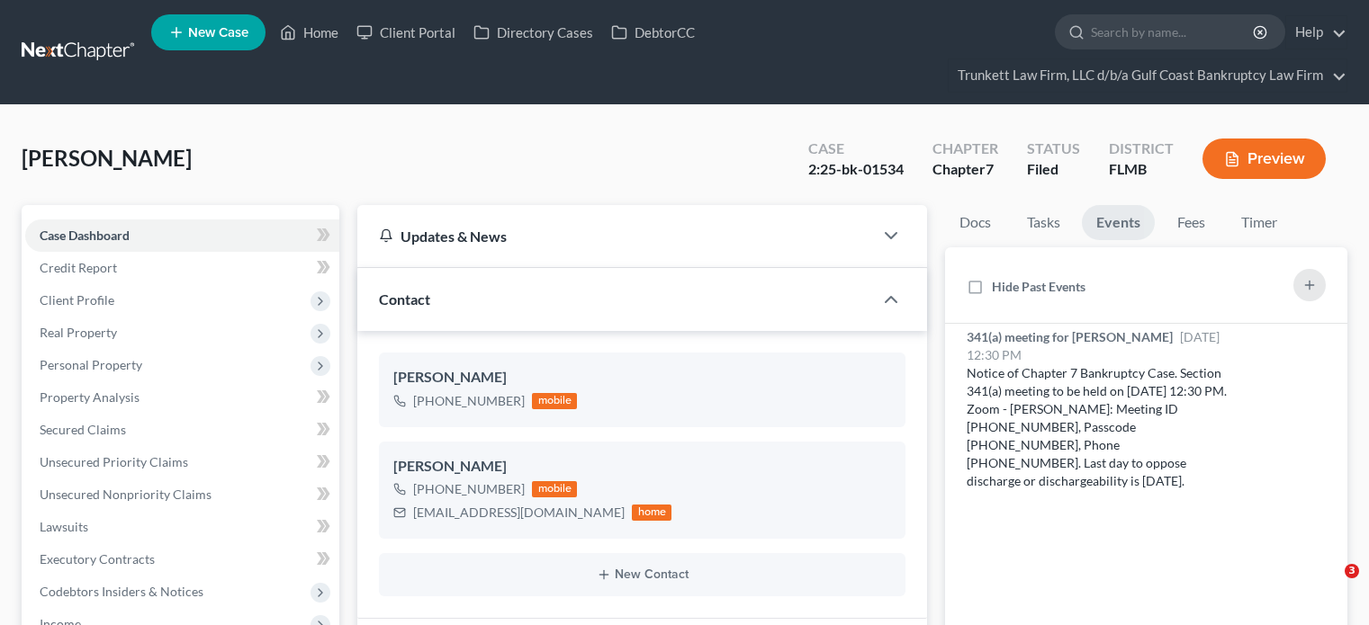 The height and width of the screenshot is (625, 1369). What do you see at coordinates (97, 559) in the screenshot?
I see `span: Executory Contracts` at bounding box center [97, 559].